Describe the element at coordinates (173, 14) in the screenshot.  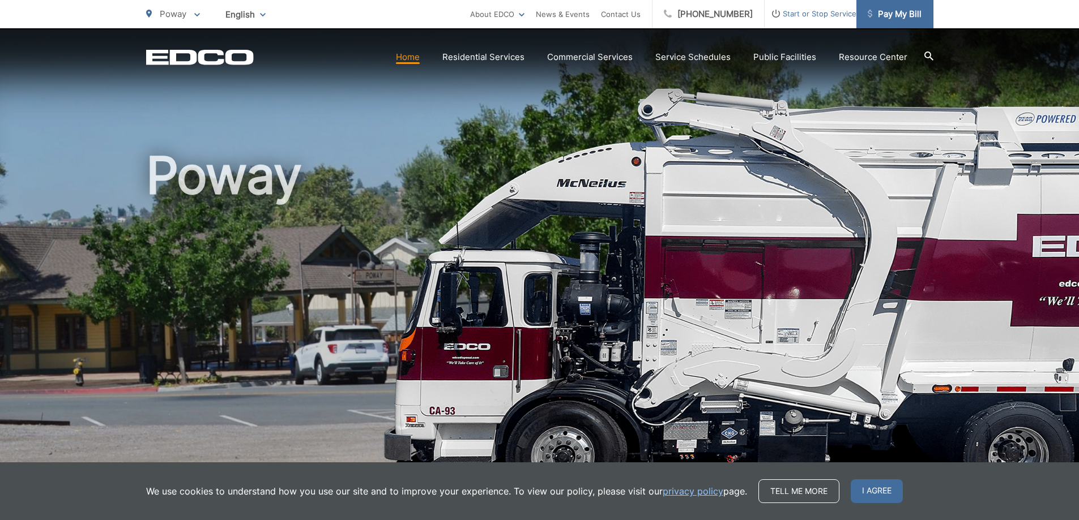
I see `span: Poway` at that location.